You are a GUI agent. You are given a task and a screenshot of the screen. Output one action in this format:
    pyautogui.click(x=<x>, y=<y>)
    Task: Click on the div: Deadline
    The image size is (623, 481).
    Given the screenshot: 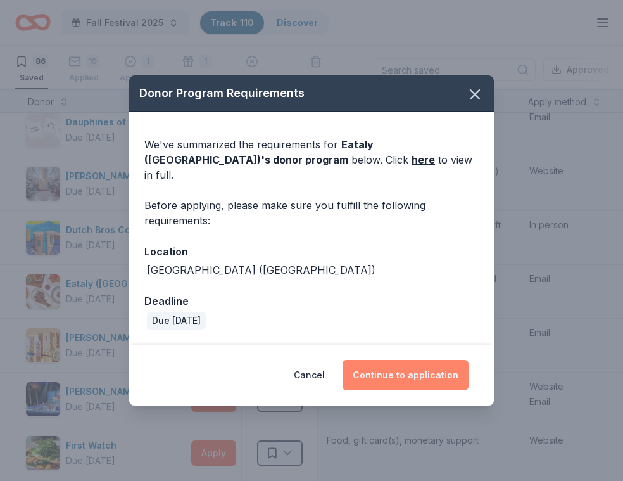 What is the action you would take?
    pyautogui.click(x=312, y=301)
    